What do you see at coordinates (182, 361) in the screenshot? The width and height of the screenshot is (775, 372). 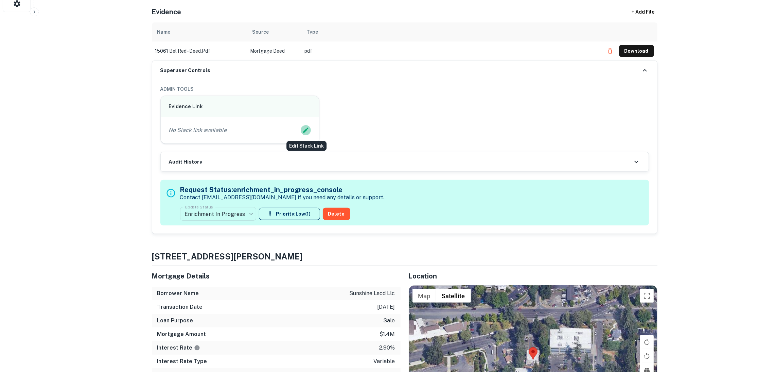 I see `h6: Interest Rate Type` at bounding box center [182, 361].